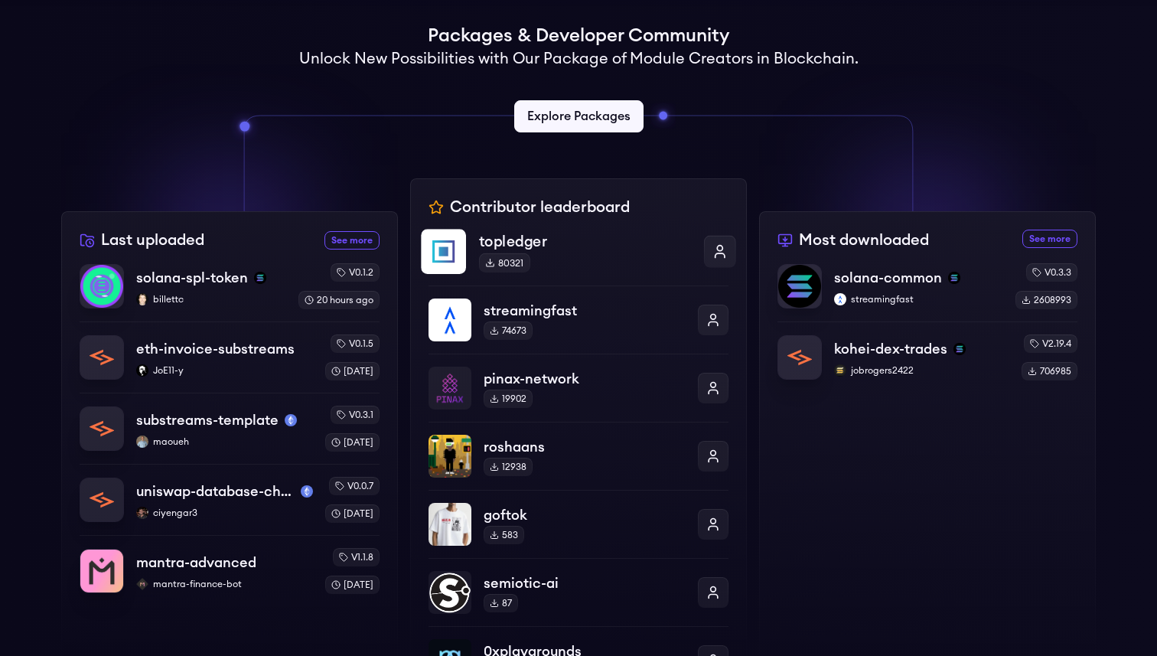 This screenshot has height=656, width=1157. Describe the element at coordinates (579, 387) in the screenshot. I see `a: pinax-networkpinax-network19902` at that location.